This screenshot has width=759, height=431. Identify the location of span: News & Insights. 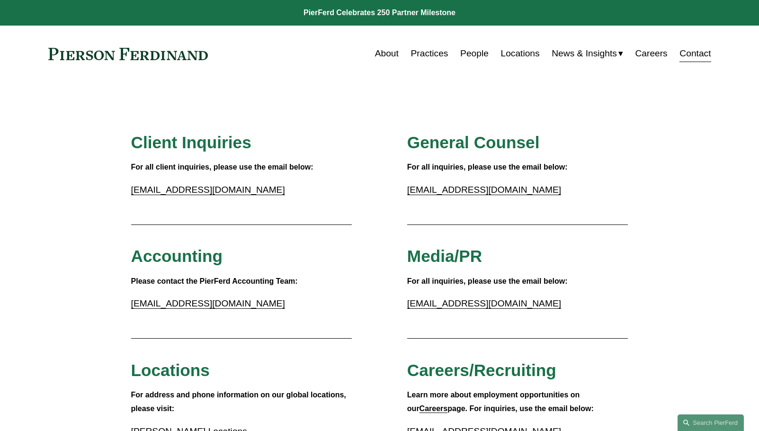
(584, 53).